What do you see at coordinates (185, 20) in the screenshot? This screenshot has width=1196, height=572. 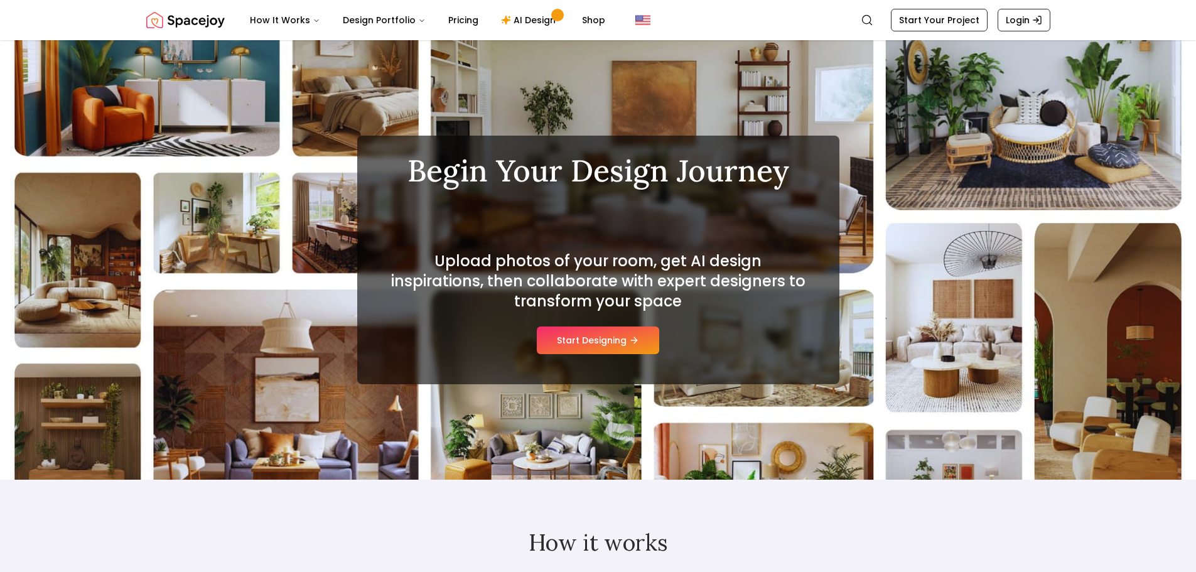 I see `img: Spacejoy Logo` at bounding box center [185, 20].